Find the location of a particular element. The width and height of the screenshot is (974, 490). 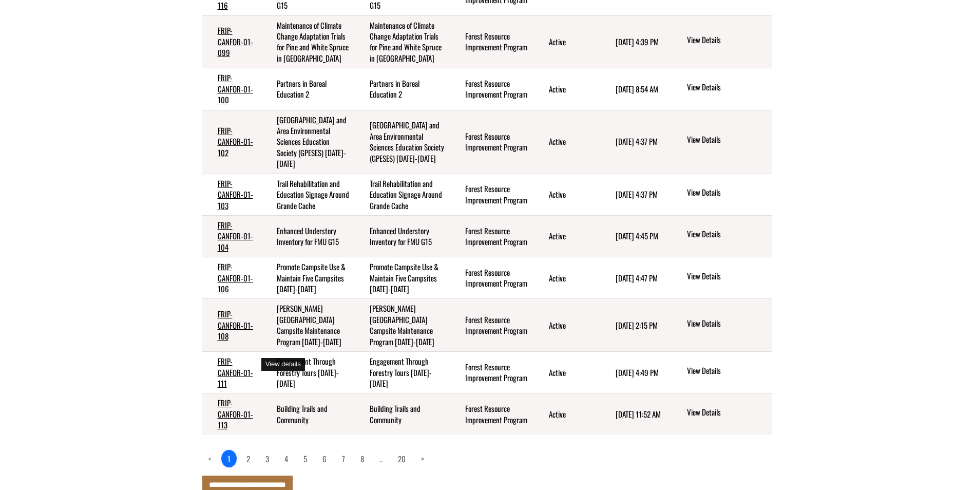

td: 5/7/2025 4:39 PM is located at coordinates (635, 42).